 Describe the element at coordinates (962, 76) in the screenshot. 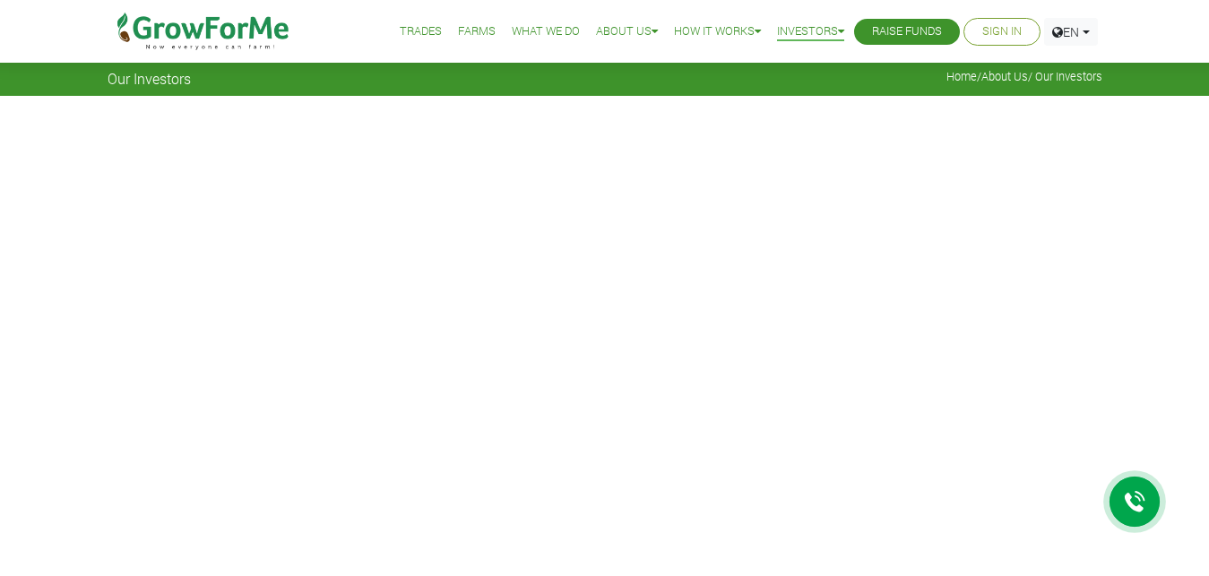

I see `a: Home` at that location.